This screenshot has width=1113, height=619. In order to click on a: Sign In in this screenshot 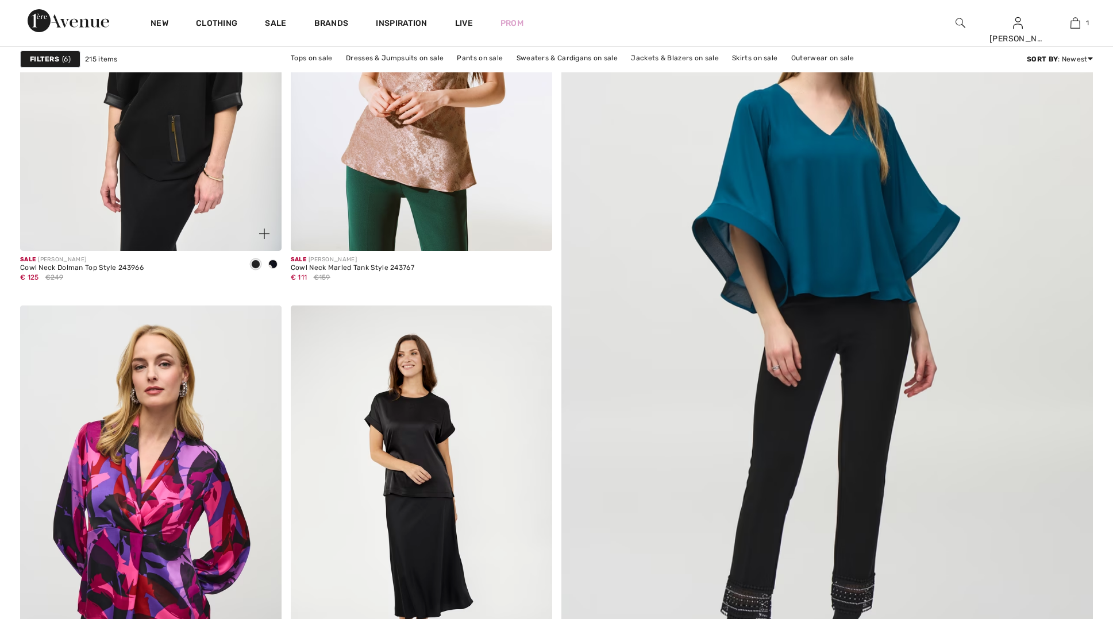, I will do `click(1018, 22)`.